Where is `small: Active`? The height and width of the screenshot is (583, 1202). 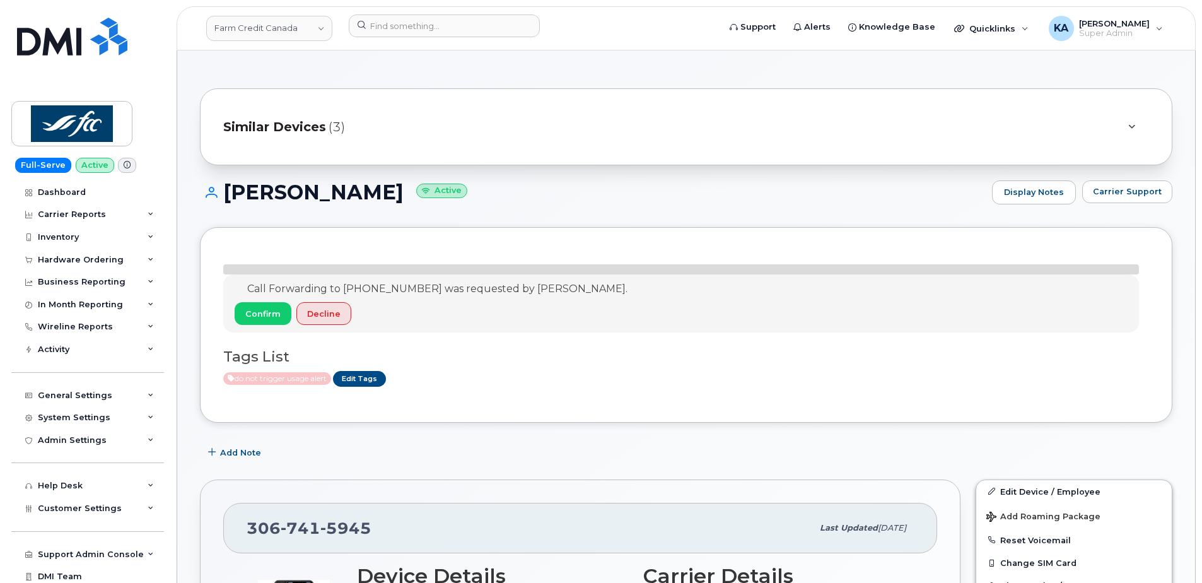
small: Active is located at coordinates (441, 190).